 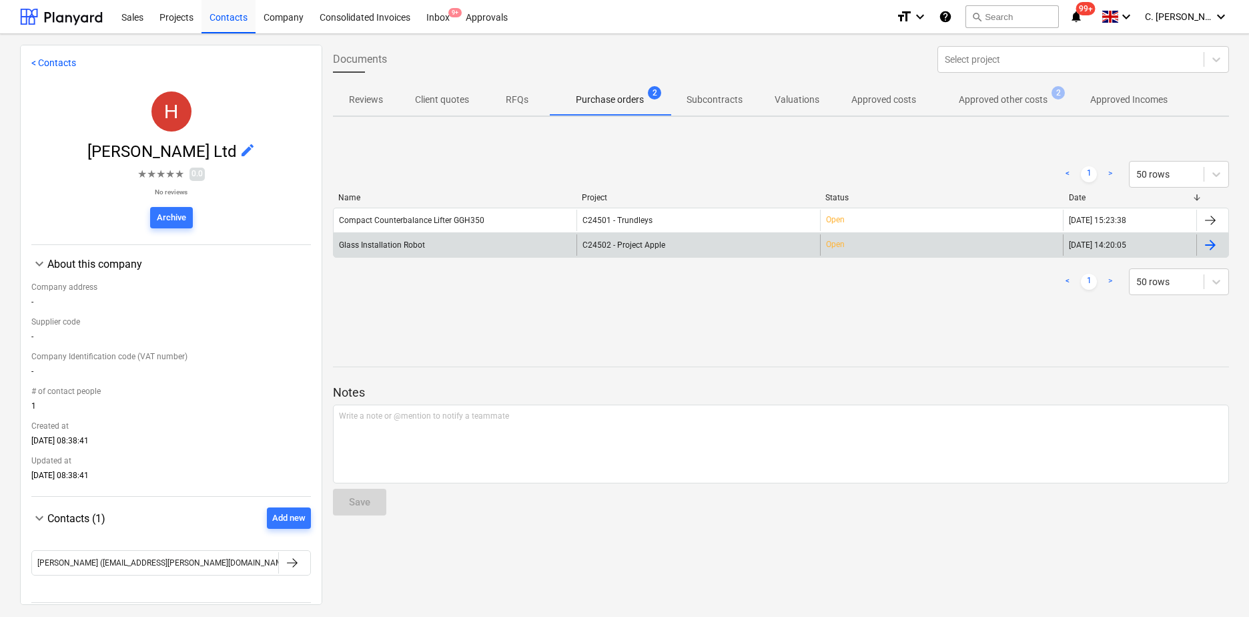 What do you see at coordinates (884, 99) in the screenshot?
I see `p: Approved costs` at bounding box center [884, 99].